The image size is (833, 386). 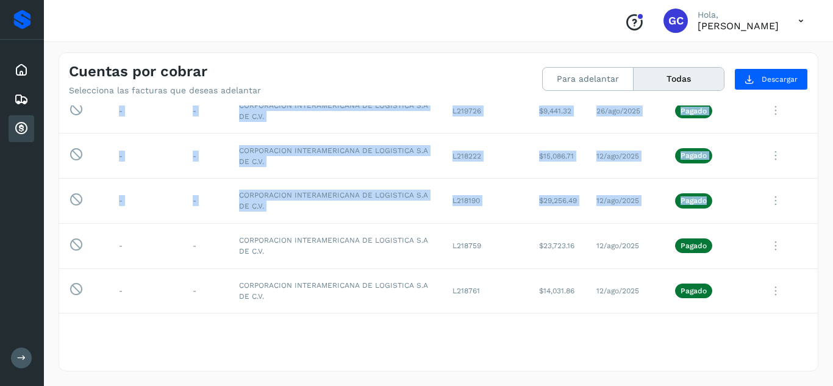 I want to click on td: $30,557.50, so click(x=558, y=336).